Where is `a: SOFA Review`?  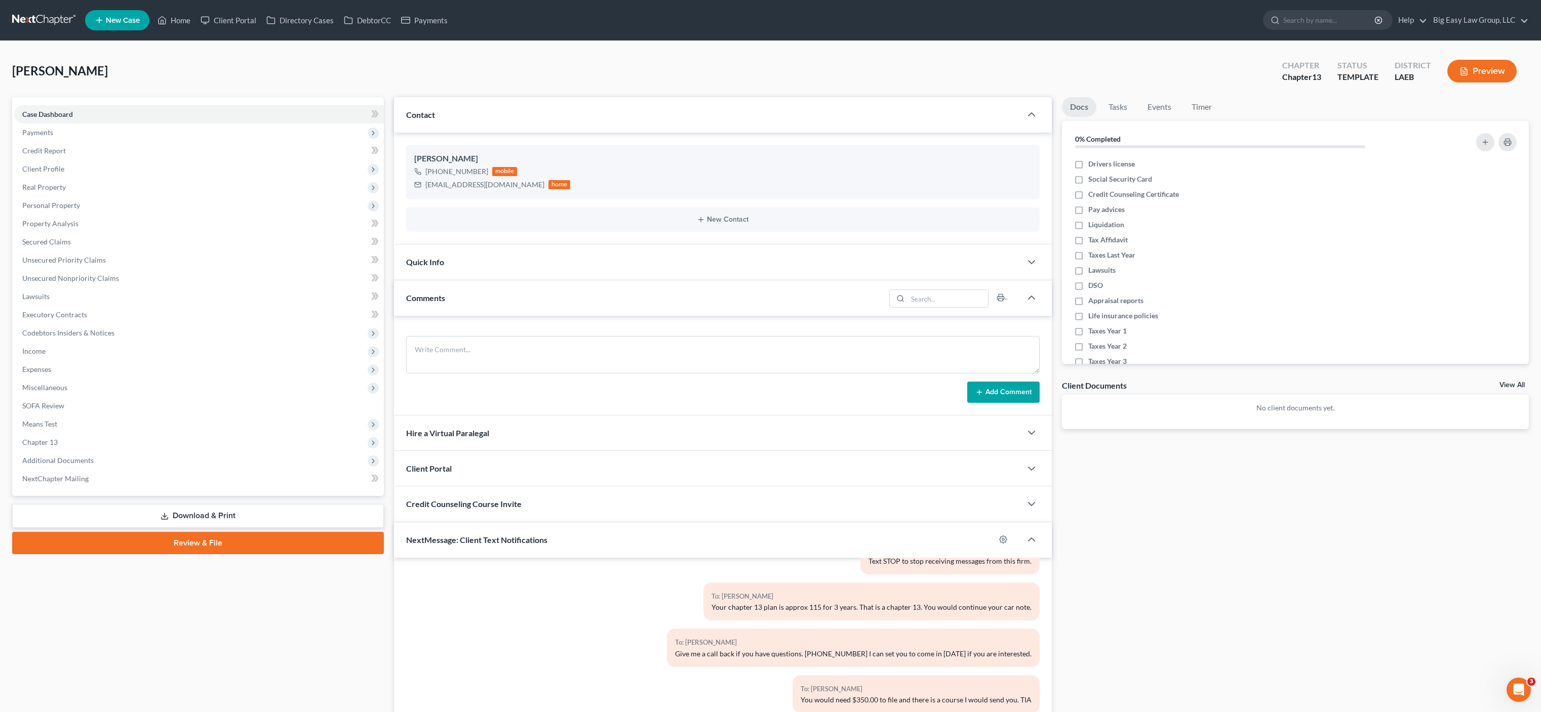 a: SOFA Review is located at coordinates (199, 406).